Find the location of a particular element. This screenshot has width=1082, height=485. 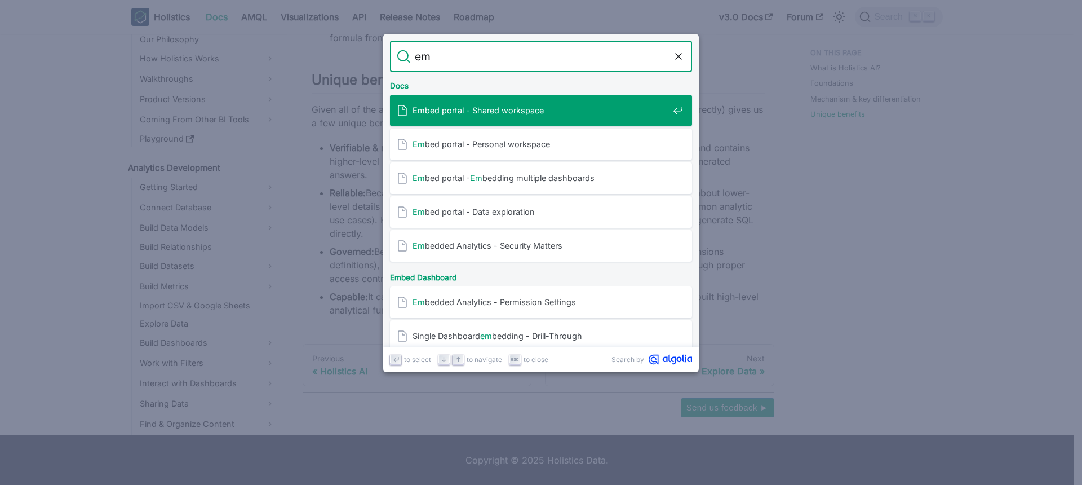

span: Single Dashboard bedding - Drill-Through is located at coordinates (540, 335).